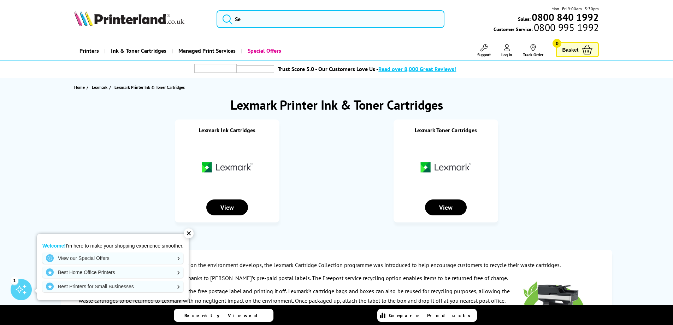 Image resolution: width=673 pixels, height=325 pixels. I want to click on a: Managed Print Services, so click(206, 51).